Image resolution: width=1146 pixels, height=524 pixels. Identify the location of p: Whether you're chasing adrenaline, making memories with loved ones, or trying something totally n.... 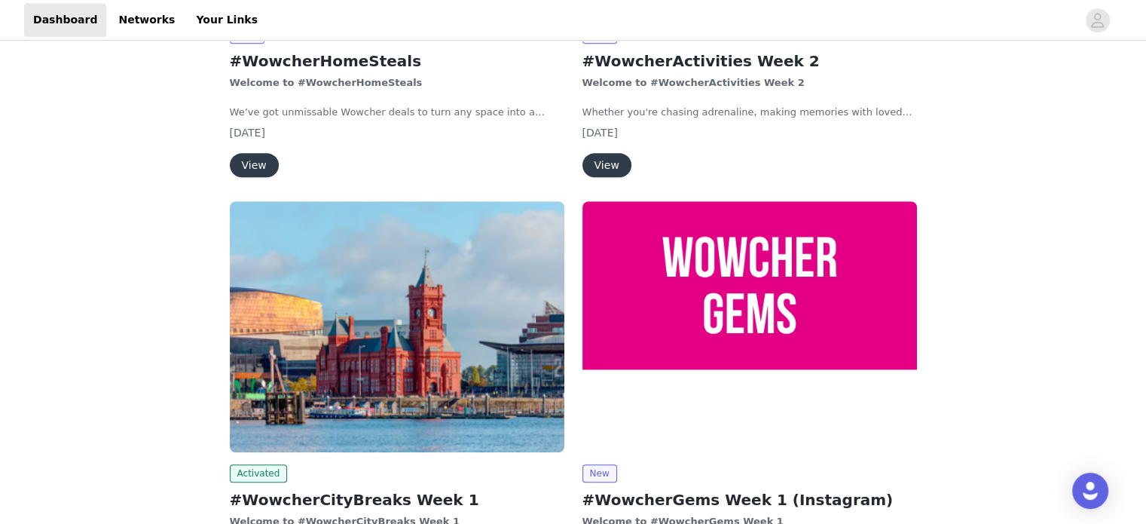
(750, 112).